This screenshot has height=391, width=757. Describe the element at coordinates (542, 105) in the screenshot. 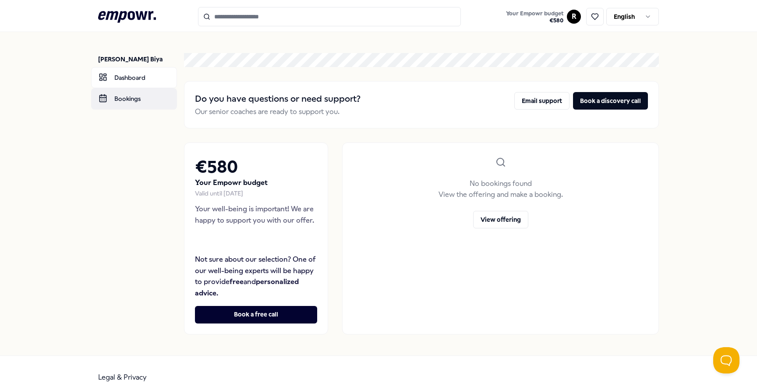

I see `a: Email support` at that location.